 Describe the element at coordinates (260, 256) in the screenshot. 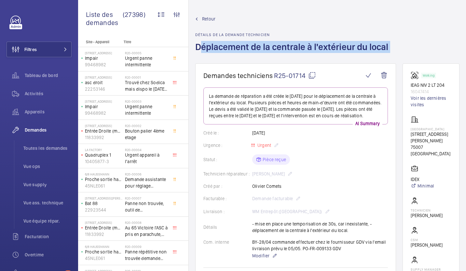

I see `span: Modifier` at that location.